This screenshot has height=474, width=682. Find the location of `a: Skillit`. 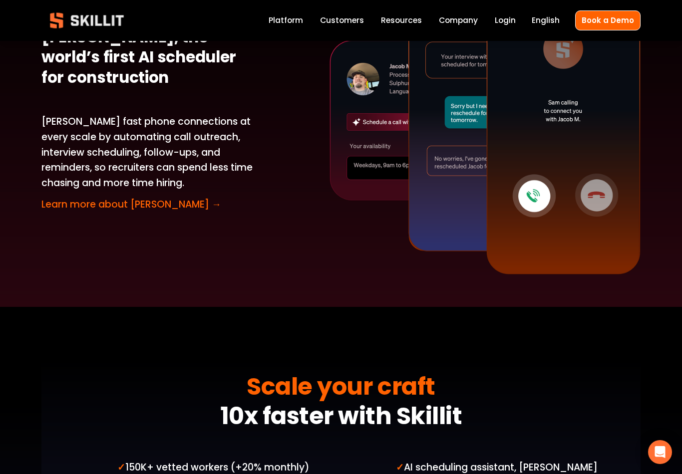

a: Skillit is located at coordinates (87, 20).